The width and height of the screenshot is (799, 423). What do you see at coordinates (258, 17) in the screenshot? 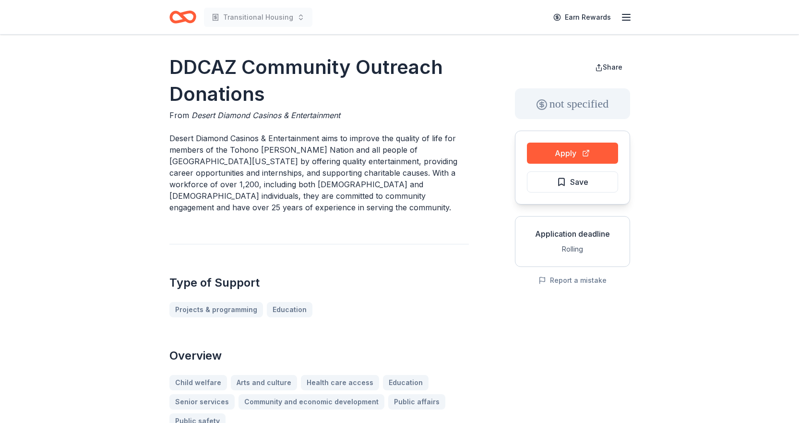
I see `button: Transitional Housing` at bounding box center [258, 17].